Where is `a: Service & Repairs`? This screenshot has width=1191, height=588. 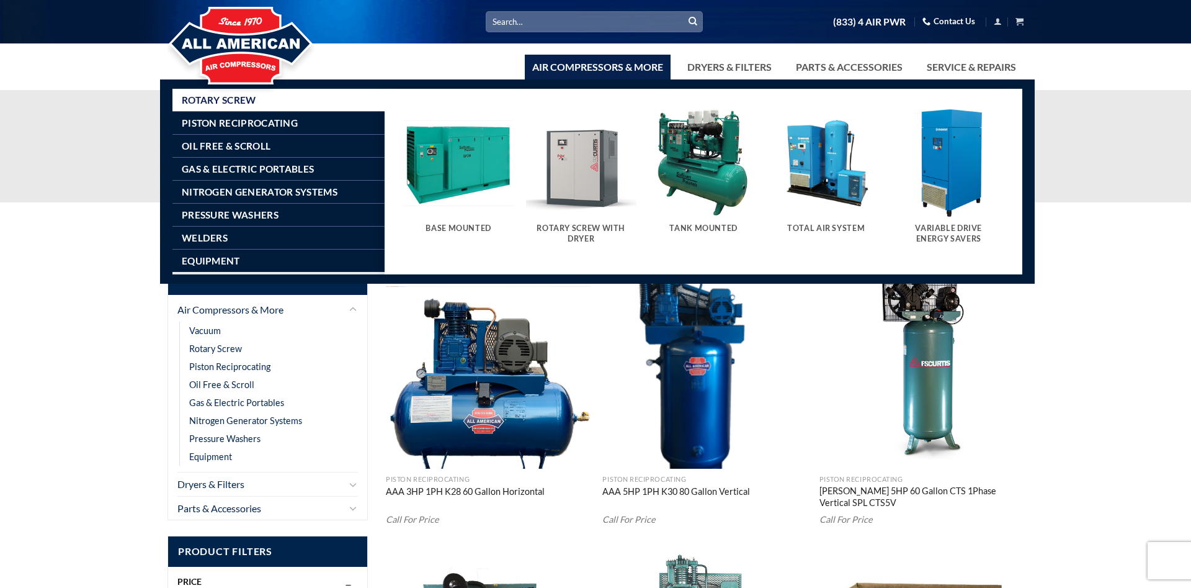
a: Service & Repairs is located at coordinates (972, 67).